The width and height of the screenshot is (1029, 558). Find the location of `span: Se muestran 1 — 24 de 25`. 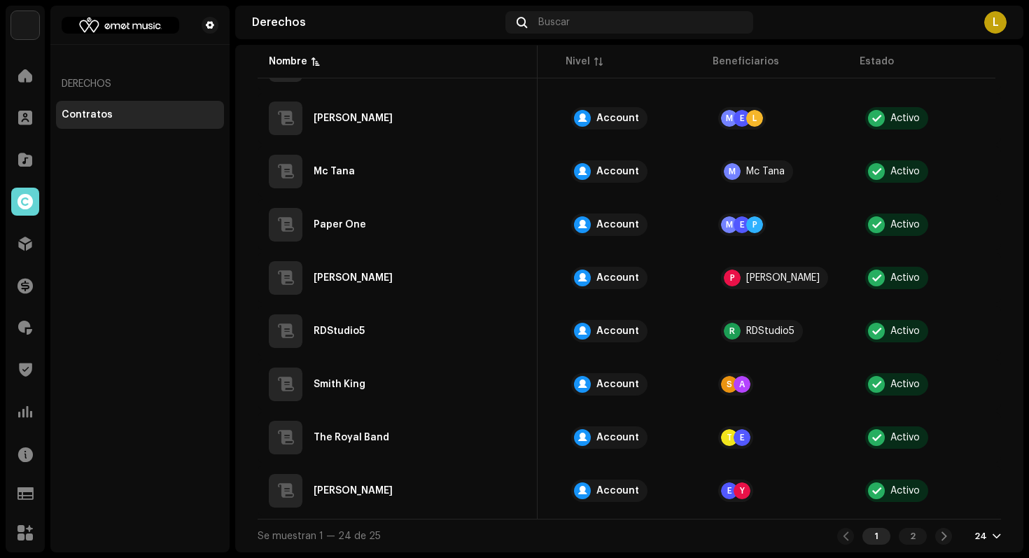

span: Se muestran 1 — 24 de 25 is located at coordinates (319, 536).